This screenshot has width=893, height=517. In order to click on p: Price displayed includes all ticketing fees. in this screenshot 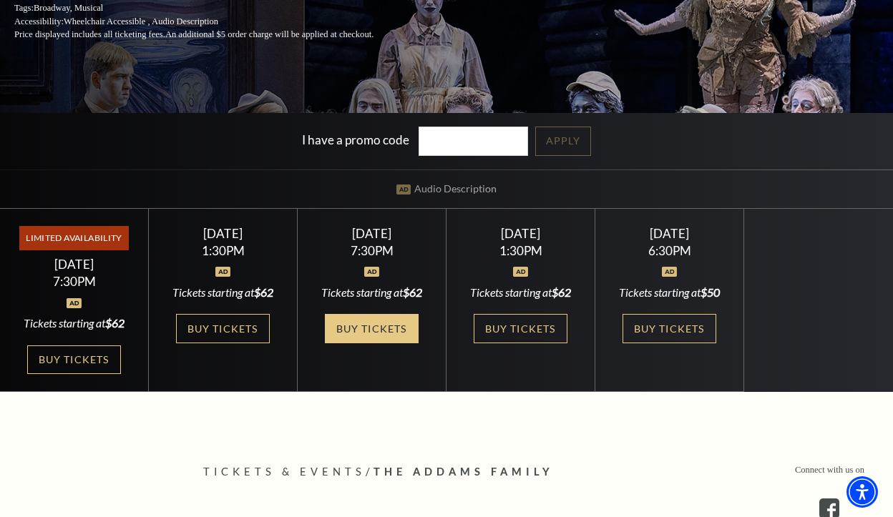, I will do `click(211, 34)`.